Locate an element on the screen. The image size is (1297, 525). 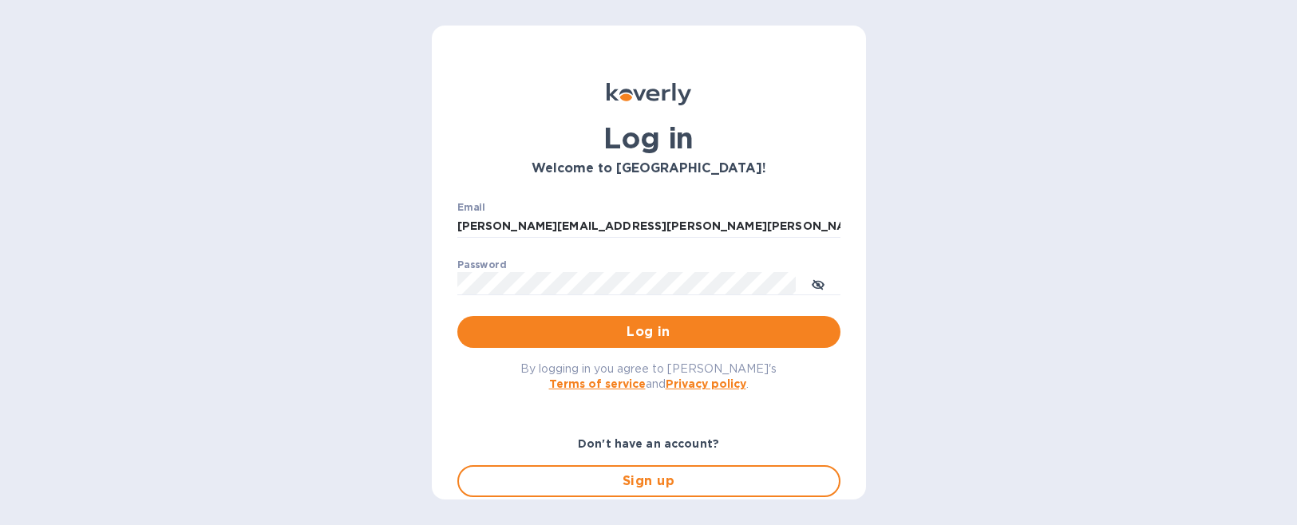
input: Enter email address is located at coordinates (649, 227).